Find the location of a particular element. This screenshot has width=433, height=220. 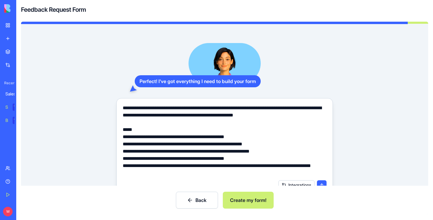

a: Blog Generation ProTRY is located at coordinates (14, 120).